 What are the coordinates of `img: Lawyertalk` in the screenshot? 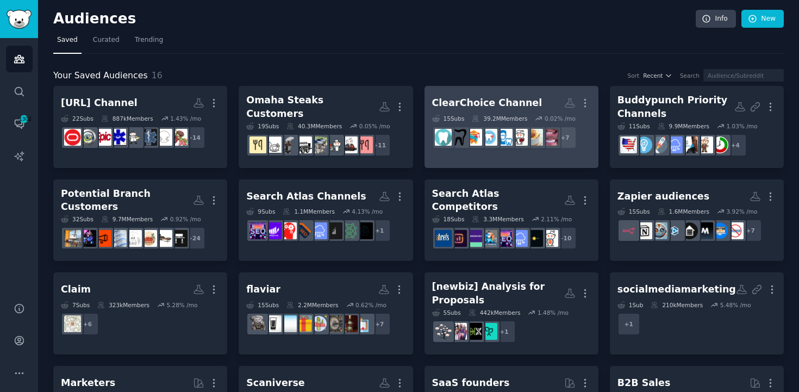 It's located at (349, 145).